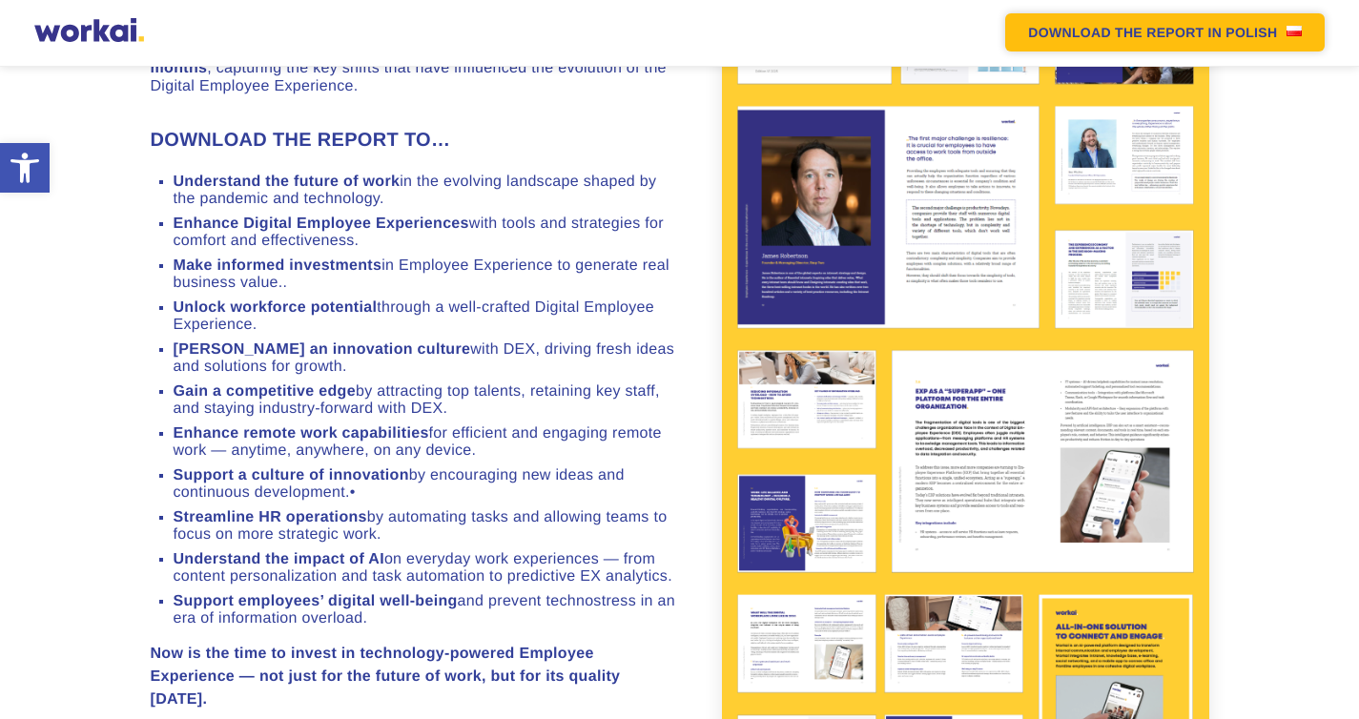 This screenshot has width=1359, height=719. What do you see at coordinates (426, 191) in the screenshot?
I see `li: in the evolving landscape shaped by the pandemic and technology.` at bounding box center [426, 191].